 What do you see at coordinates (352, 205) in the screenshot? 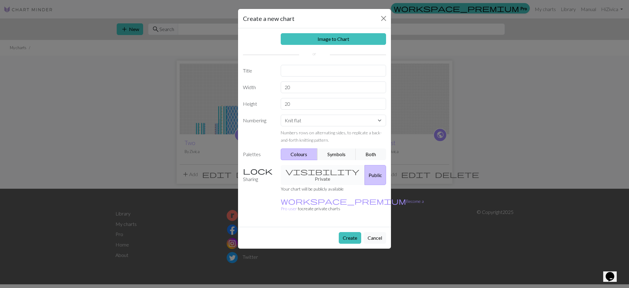
I see `a: Become a Pro user` at bounding box center [352, 205].